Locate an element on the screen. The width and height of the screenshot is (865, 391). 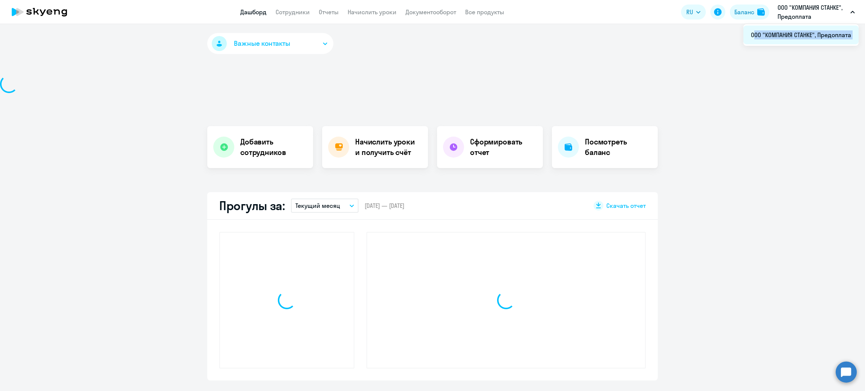
span: Важные контакты is located at coordinates (262, 44).